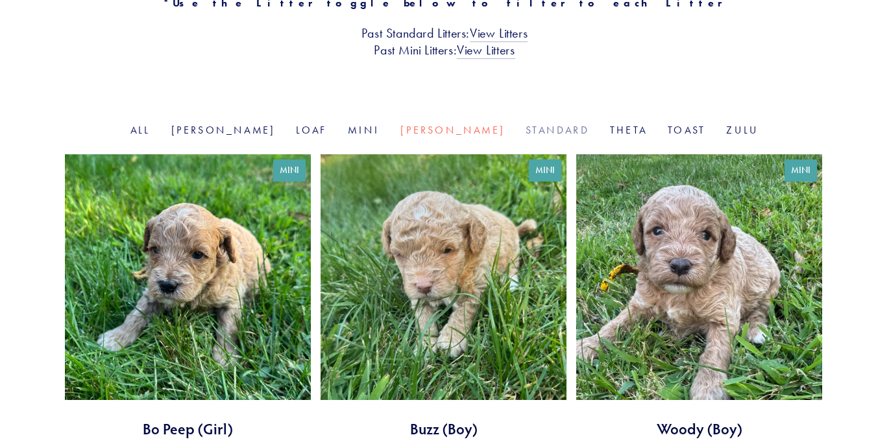  Describe the element at coordinates (557, 130) in the screenshot. I see `a: Standard` at that location.